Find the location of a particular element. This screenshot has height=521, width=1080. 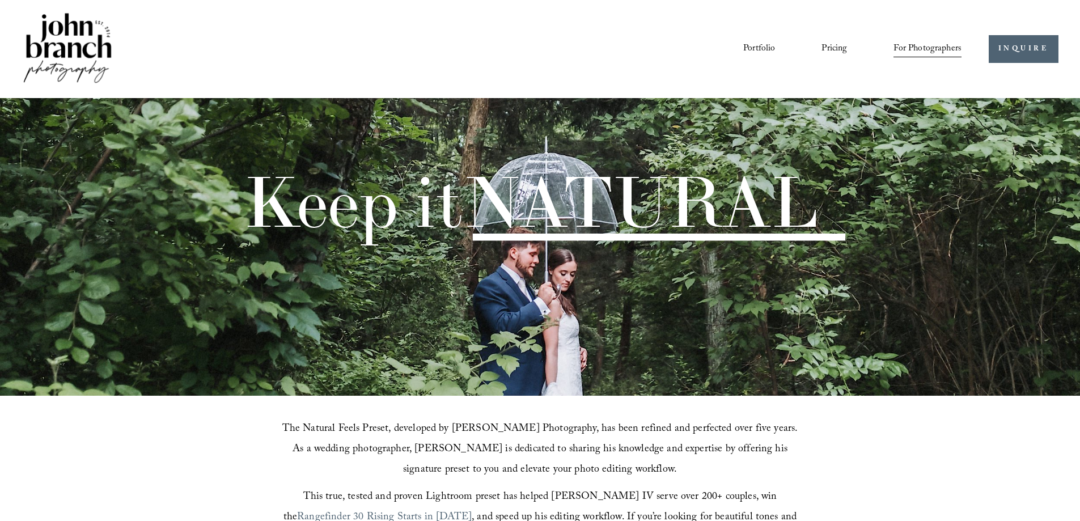

a: INQUIRE is located at coordinates (1023, 49).